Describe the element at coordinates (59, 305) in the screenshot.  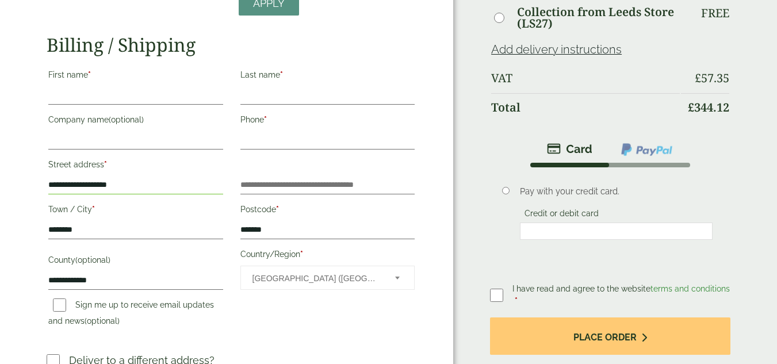
I see `input: Sign me up to receive email updates and news(optional)` at that location.